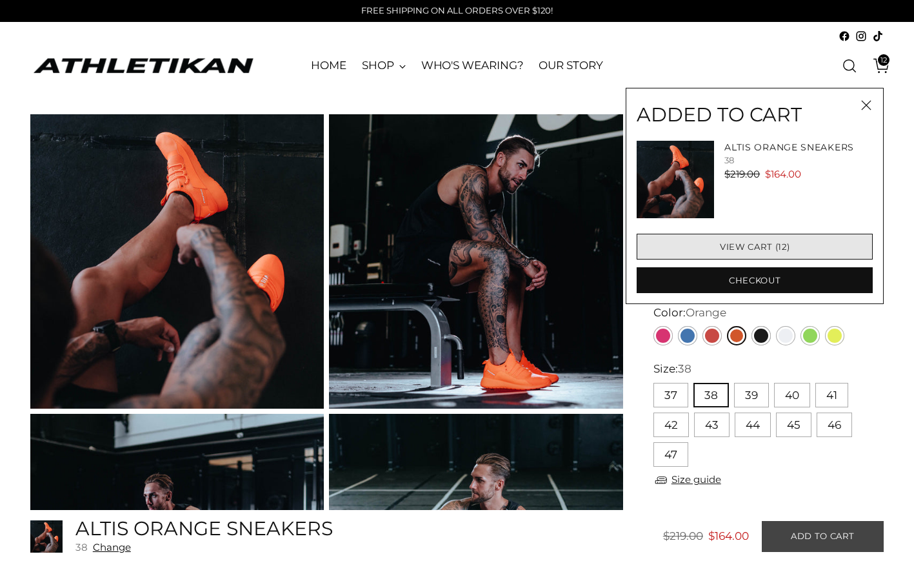 This screenshot has height=563, width=914. Describe the element at coordinates (711, 395) in the screenshot. I see `button: 38` at that location.